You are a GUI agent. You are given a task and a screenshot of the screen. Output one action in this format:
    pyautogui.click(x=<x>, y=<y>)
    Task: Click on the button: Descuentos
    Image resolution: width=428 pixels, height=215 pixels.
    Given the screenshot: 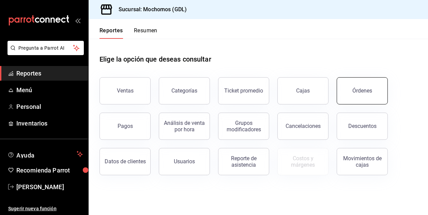 What is the action you would take?
    pyautogui.click(x=362, y=126)
    